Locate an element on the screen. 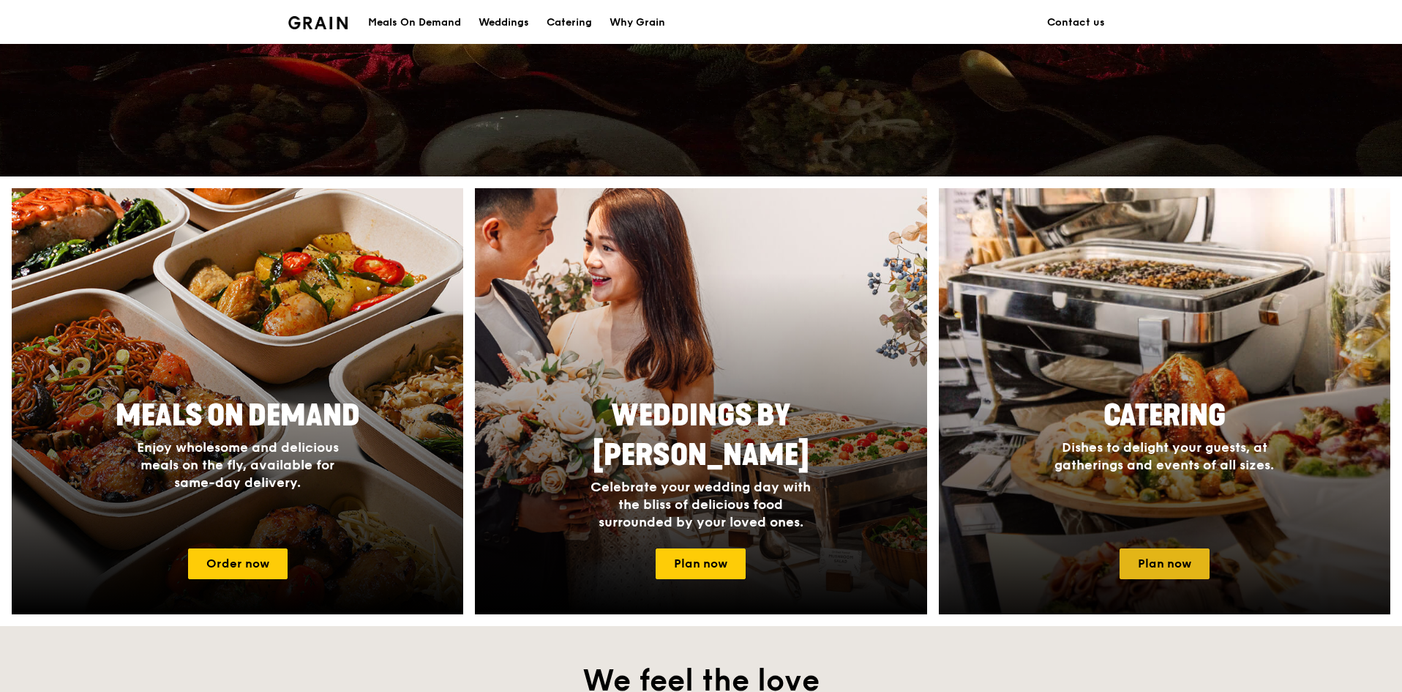 The width and height of the screenshot is (1402, 692). div: Meals On Demand is located at coordinates (414, 23).